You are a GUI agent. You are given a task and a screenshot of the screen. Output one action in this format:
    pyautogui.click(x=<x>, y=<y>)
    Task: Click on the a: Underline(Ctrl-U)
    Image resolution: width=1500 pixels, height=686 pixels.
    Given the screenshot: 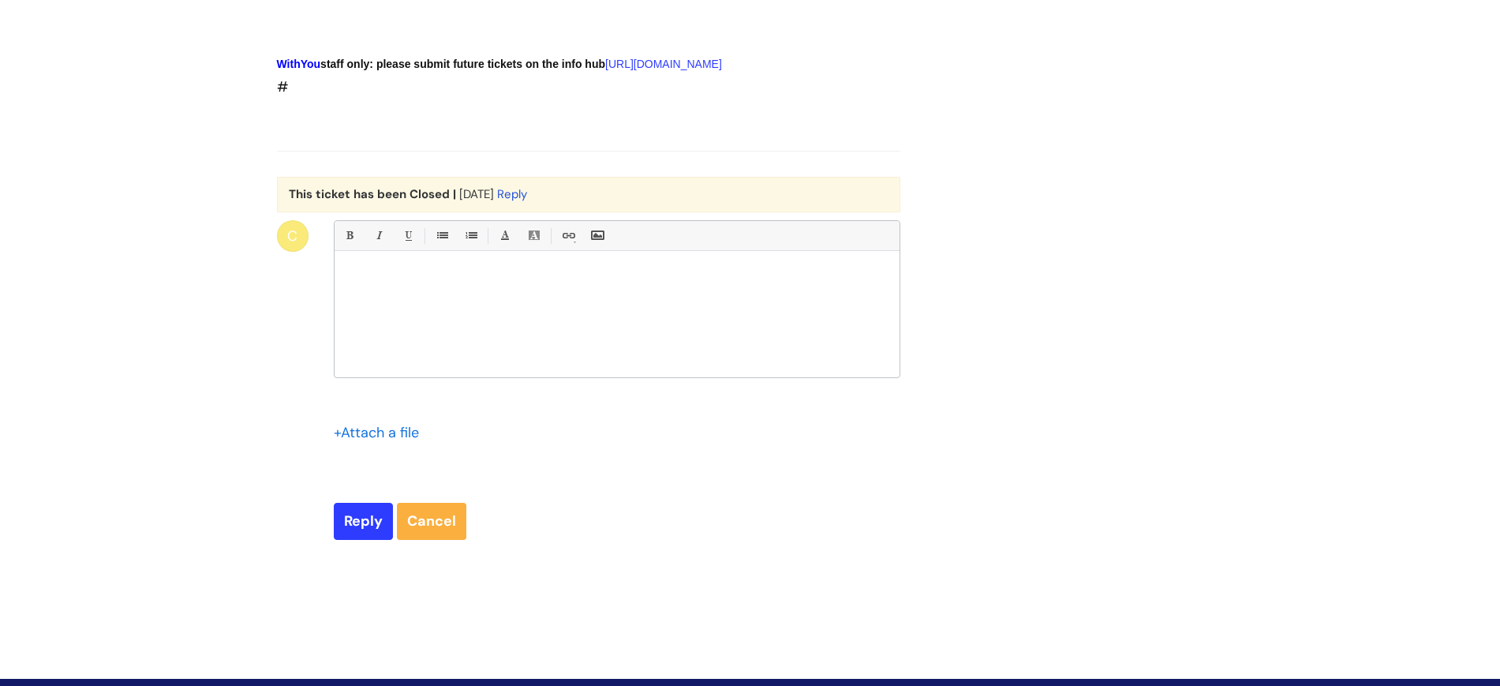 What is the action you would take?
    pyautogui.click(x=407, y=235)
    